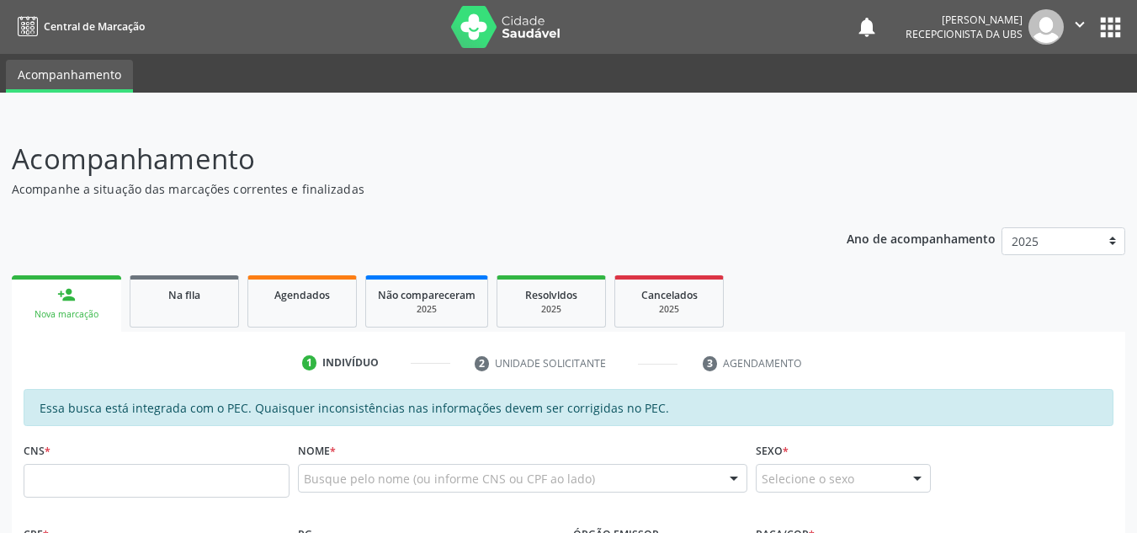 The height and width of the screenshot is (533, 1137). What do you see at coordinates (963, 34) in the screenshot?
I see `span: Recepcionista da UBS` at bounding box center [963, 34].